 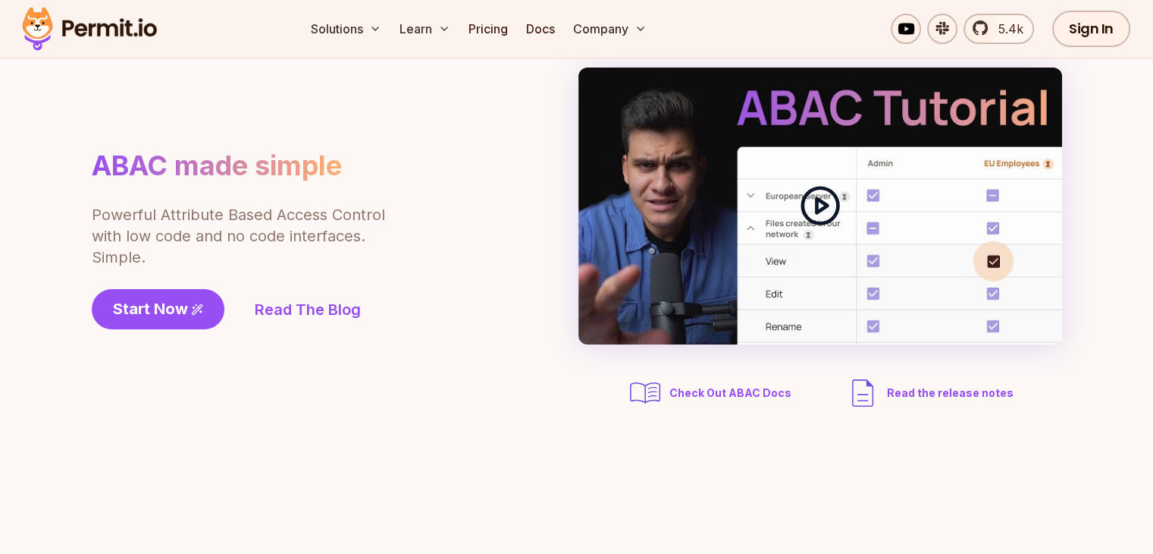 What do you see at coordinates (346, 29) in the screenshot?
I see `button: Solutions` at bounding box center [346, 29].